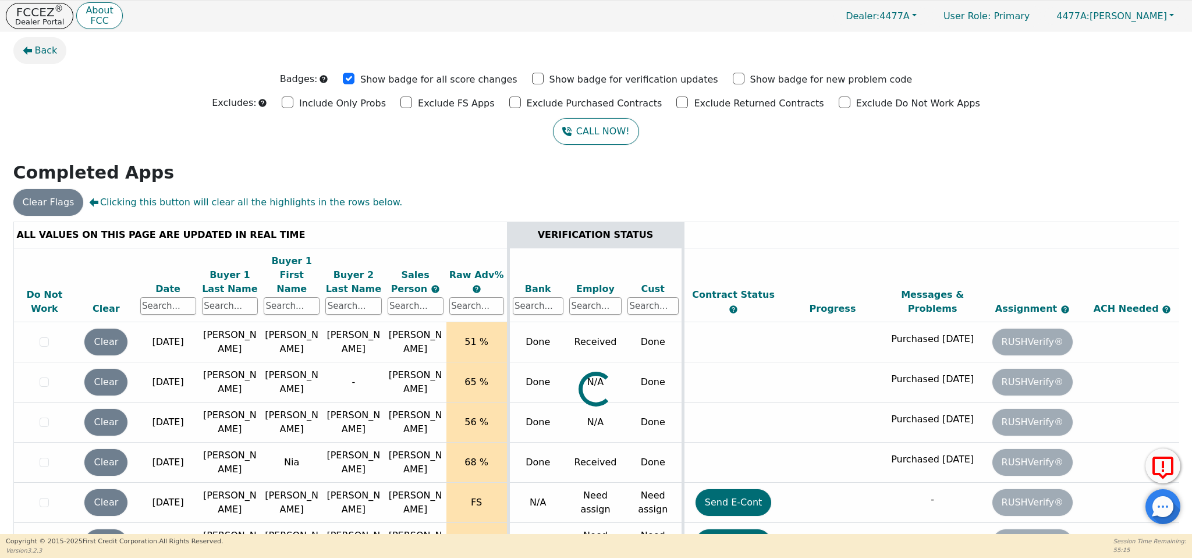 The width and height of the screenshot is (1192, 559). I want to click on p: FCCEZ, so click(40, 12).